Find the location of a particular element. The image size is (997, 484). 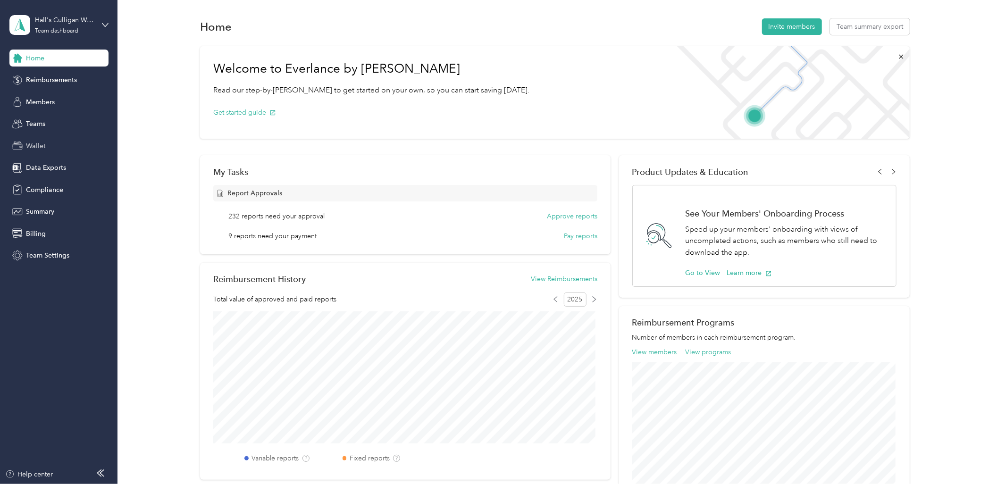

span: Team Settings is located at coordinates (48, 255).